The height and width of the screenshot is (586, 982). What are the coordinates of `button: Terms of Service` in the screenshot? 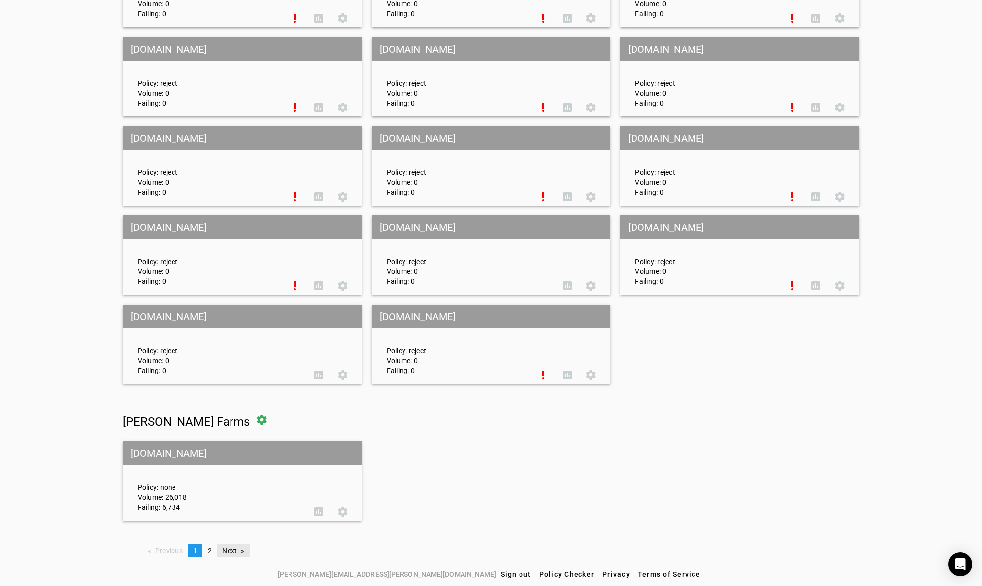 It's located at (669, 574).